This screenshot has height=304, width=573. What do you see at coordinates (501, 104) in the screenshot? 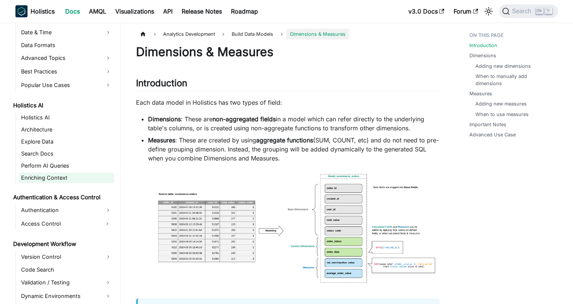
I see `a: Adding new measures` at bounding box center [501, 104].